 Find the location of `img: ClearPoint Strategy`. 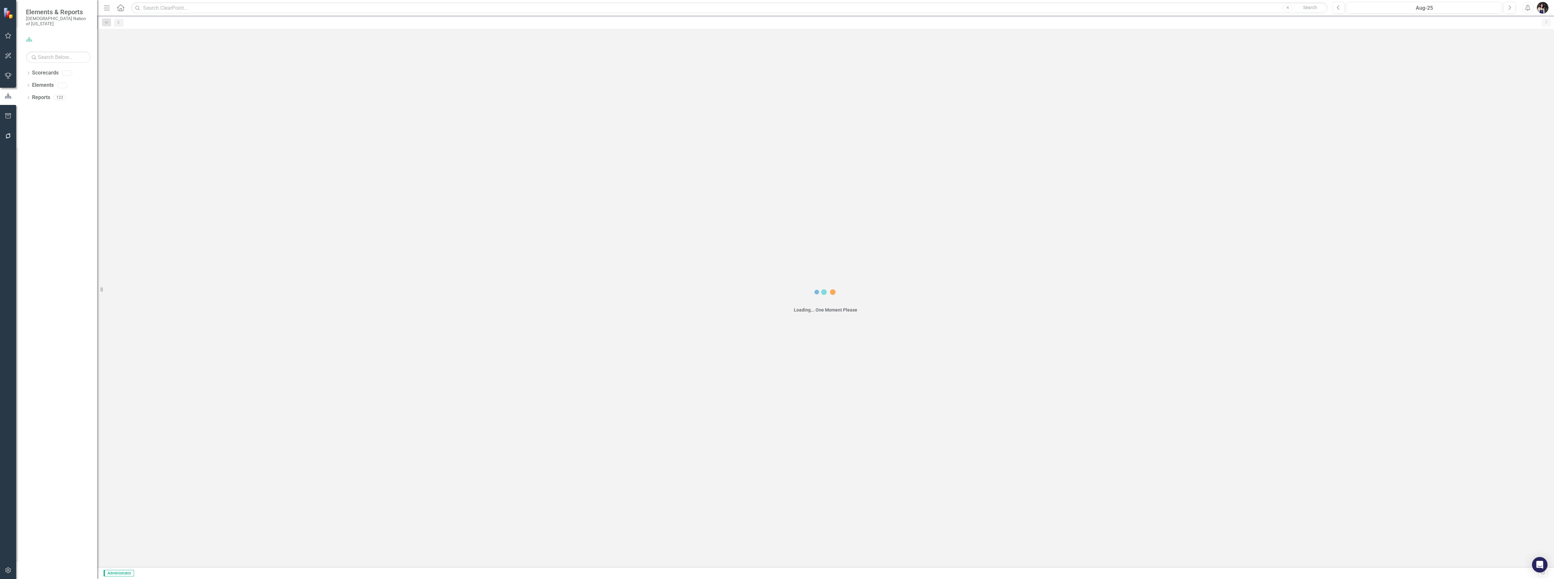

img: ClearPoint Strategy is located at coordinates (9, 13).